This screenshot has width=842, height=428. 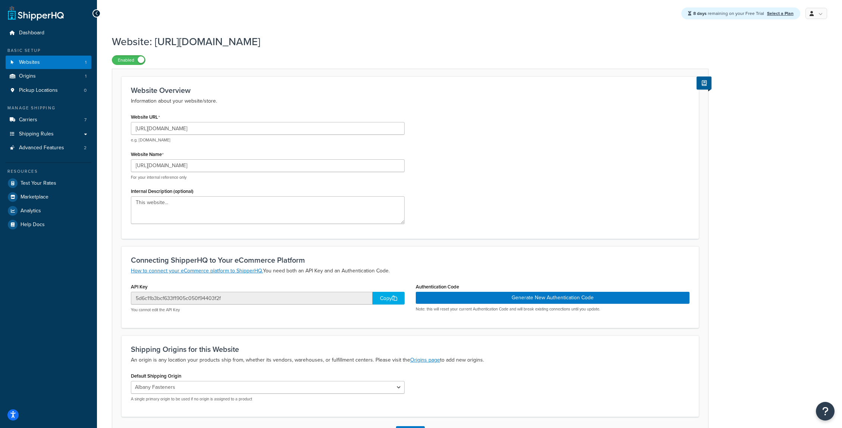 I want to click on span: 2, so click(x=85, y=148).